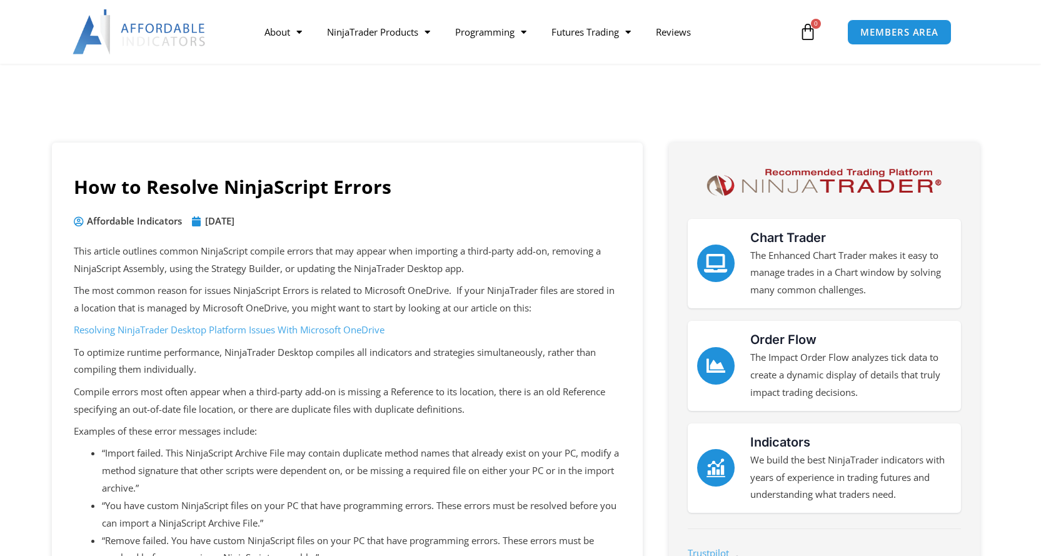 The height and width of the screenshot is (556, 1041). What do you see at coordinates (347, 361) in the screenshot?
I see `p: To optimize runtime performance, NinjaTrader Desktop compiles all indicators and strategies simul...` at bounding box center [347, 361].